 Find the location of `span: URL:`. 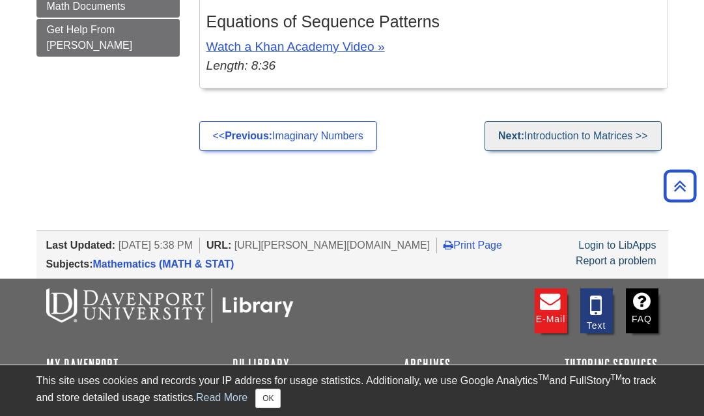

span: URL: is located at coordinates (219, 245).